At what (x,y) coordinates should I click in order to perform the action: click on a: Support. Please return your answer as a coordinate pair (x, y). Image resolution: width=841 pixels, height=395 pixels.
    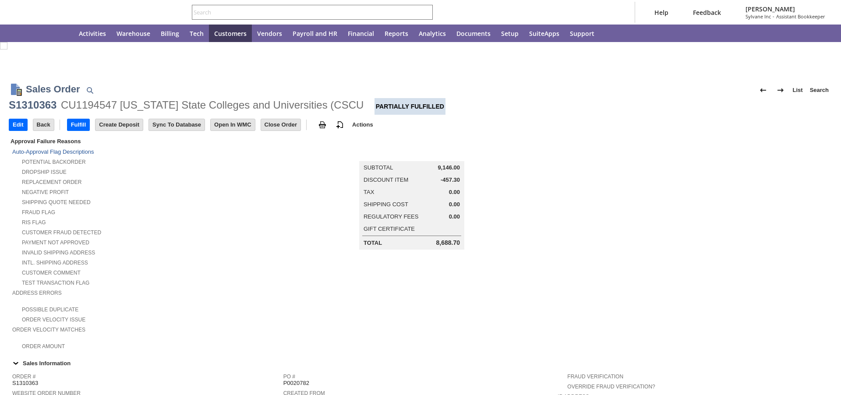
    Looking at the image, I should click on (582, 33).